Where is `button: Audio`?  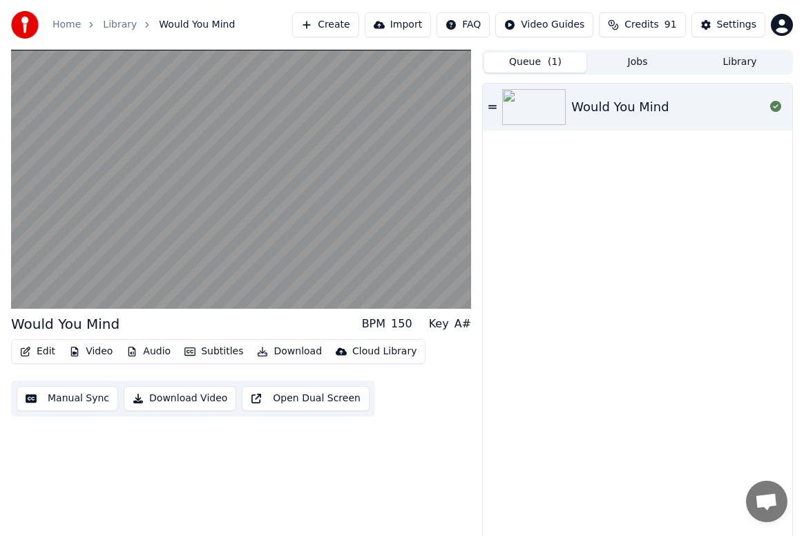
button: Audio is located at coordinates (149, 352).